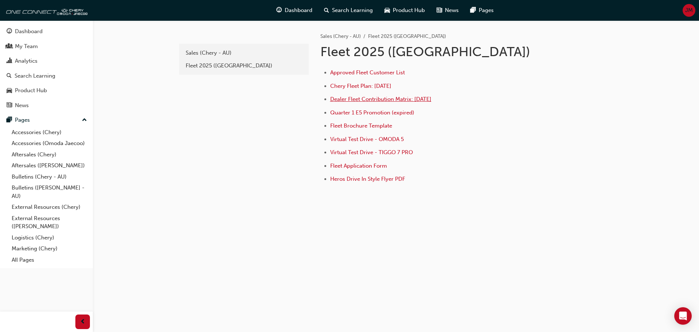 The height and width of the screenshot is (332, 699). Describe the element at coordinates (46, 68) in the screenshot. I see `button: DashboardMy TeamAnalyticsSearch LearningProduct HubNews` at that location.